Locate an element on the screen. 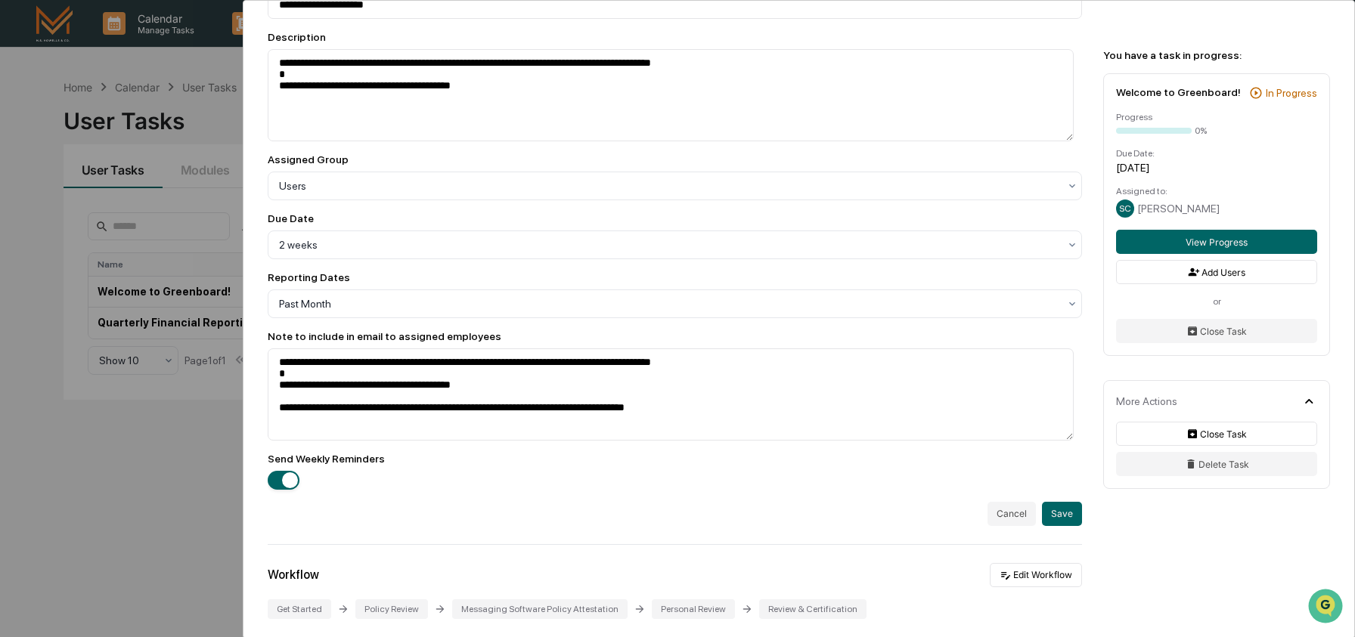 This screenshot has height=637, width=1355. div: Assigned Group is located at coordinates (674, 160).